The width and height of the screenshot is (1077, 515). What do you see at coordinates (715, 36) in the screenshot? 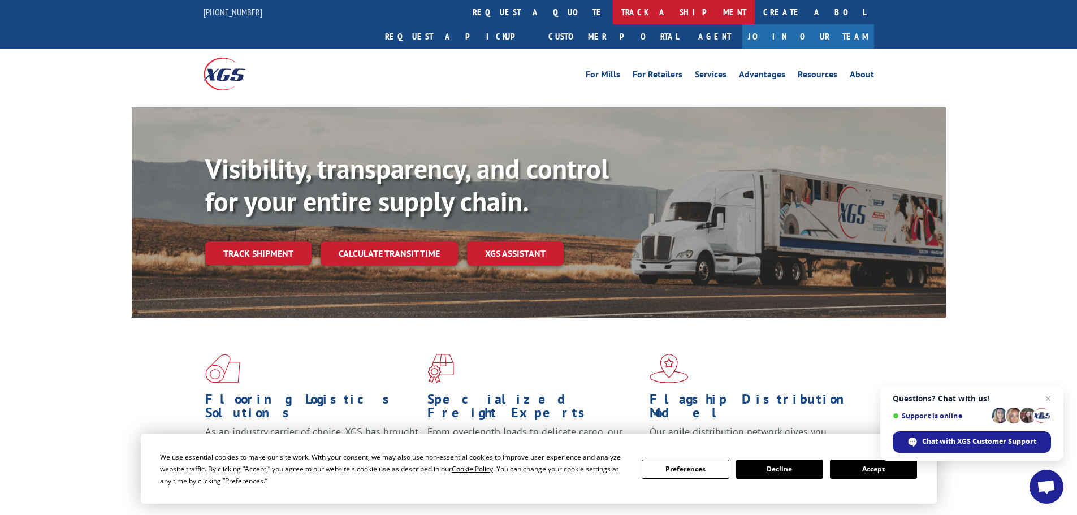
I see `a: Agent` at bounding box center [715, 36].